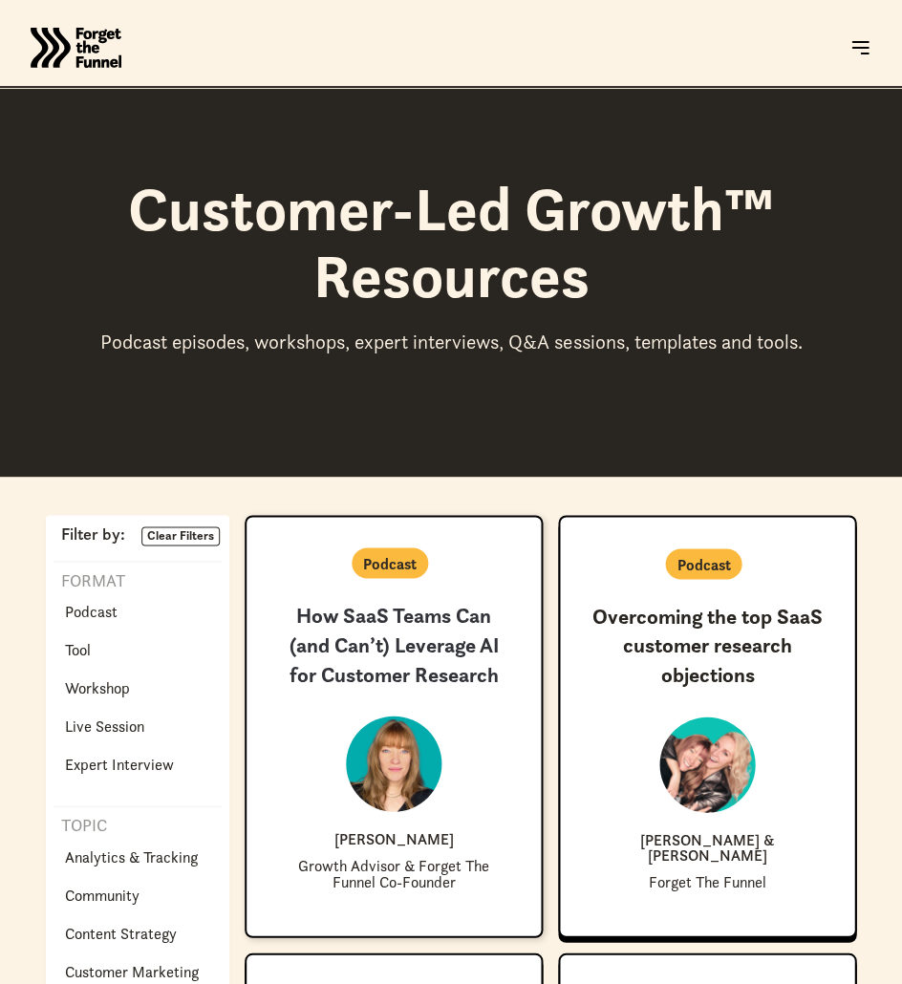  Describe the element at coordinates (80, 826) in the screenshot. I see `p: Topic` at that location.